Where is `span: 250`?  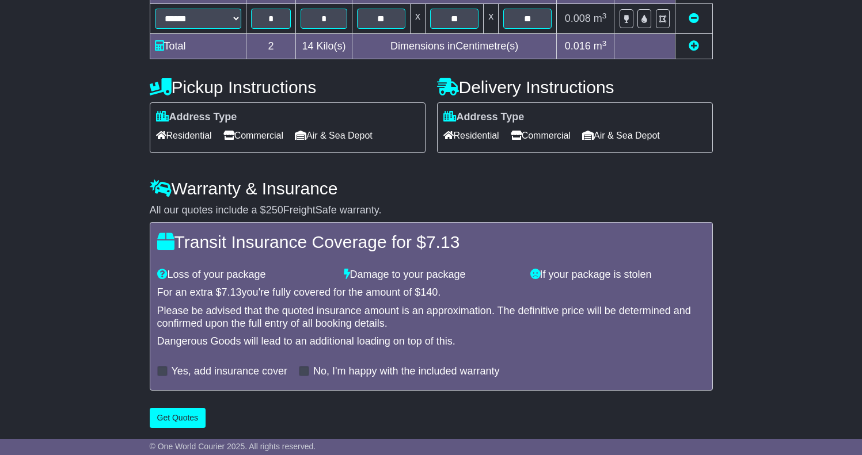
span: 250 is located at coordinates (275, 210).